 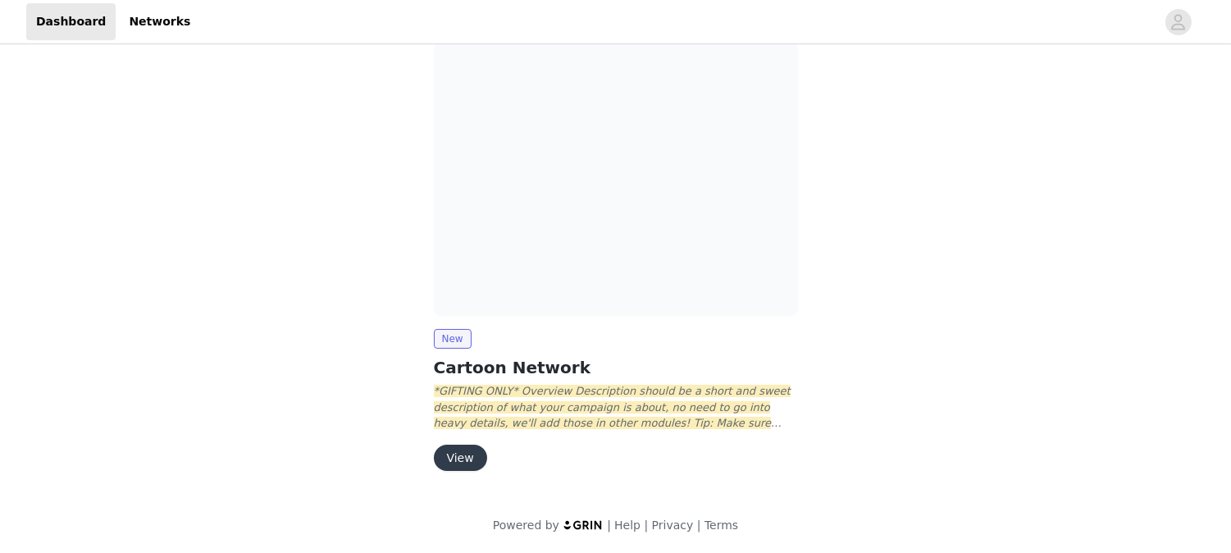 What do you see at coordinates (673, 525) in the screenshot?
I see `a: Privacy` at bounding box center [673, 525].